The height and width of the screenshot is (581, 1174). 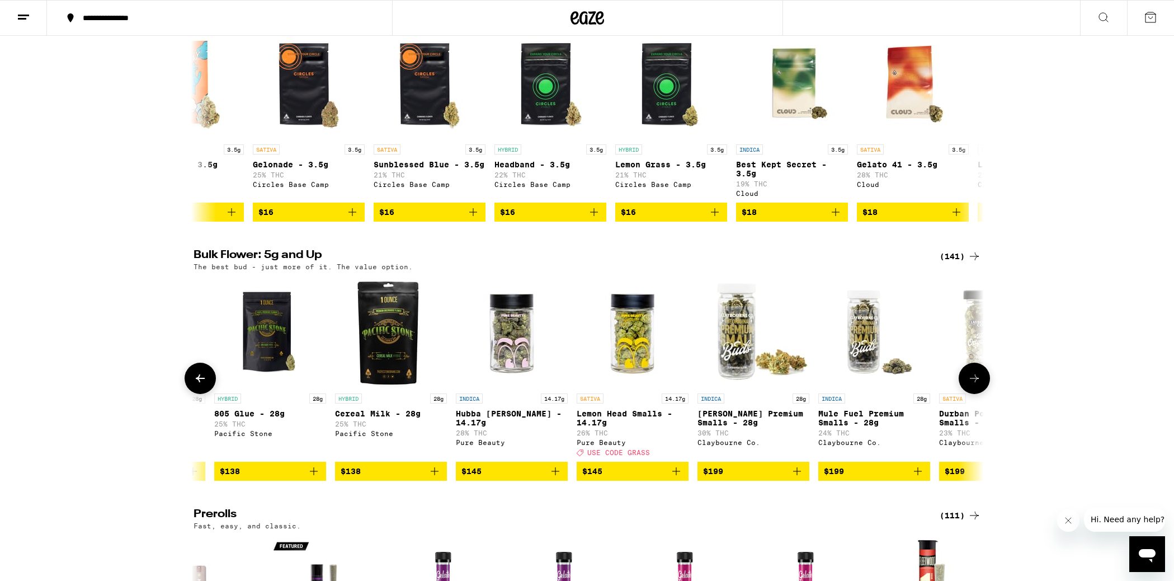 I want to click on p: Gelato 41 - 3.5g, so click(x=913, y=164).